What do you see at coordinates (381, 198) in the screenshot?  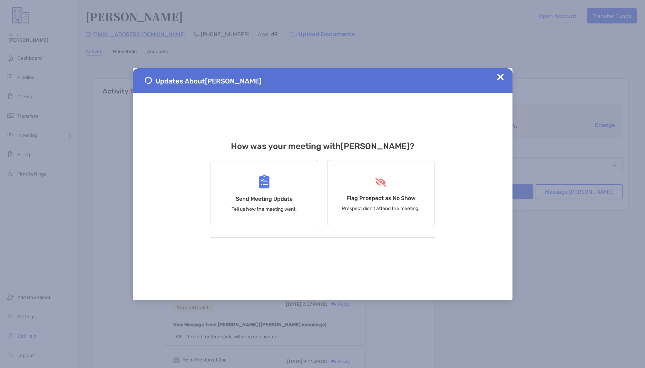 I see `h4: Flag Prospect as No Show` at bounding box center [381, 198].